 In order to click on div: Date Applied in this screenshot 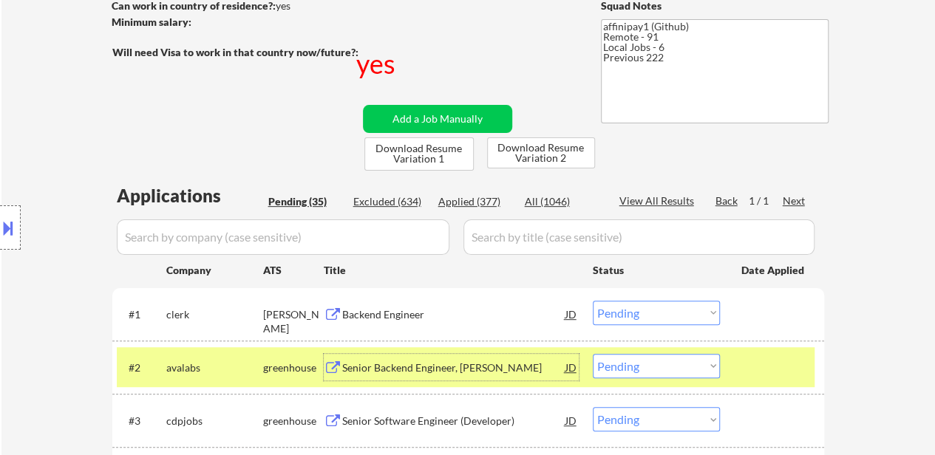, I will do `click(774, 270)`.